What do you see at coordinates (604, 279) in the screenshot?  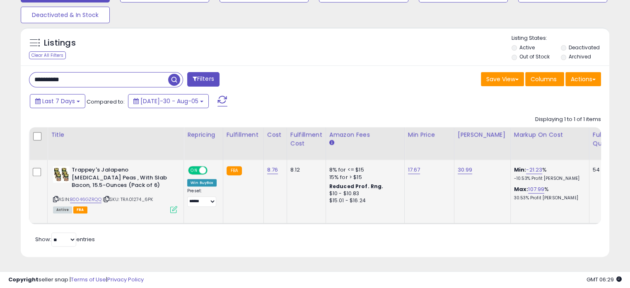 I see `span: 2025-08-13 06:29 GMT` at bounding box center [604, 279].